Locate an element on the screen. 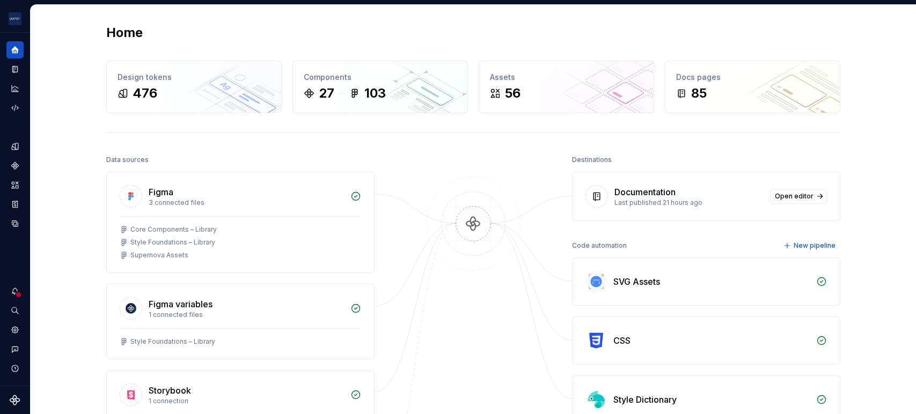  div: Storybook stories is located at coordinates (15, 204).